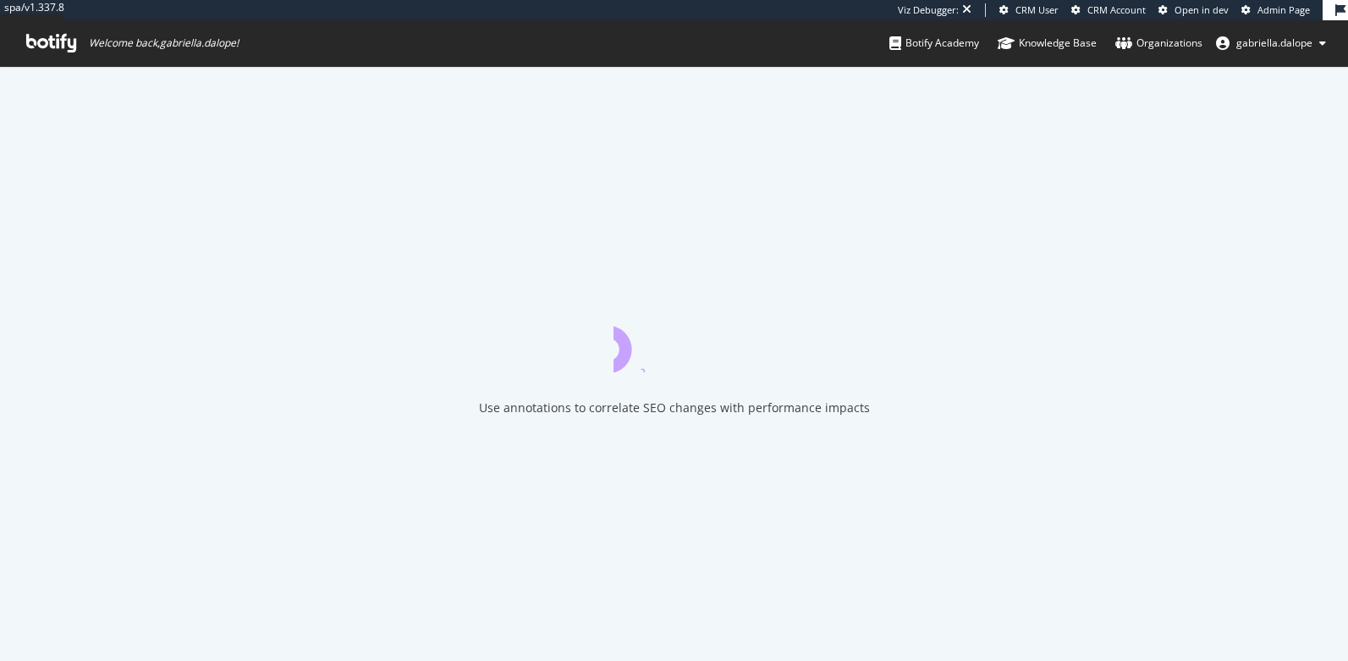  What do you see at coordinates (1109, 10) in the screenshot?
I see `a: CRM Account` at bounding box center [1109, 10].